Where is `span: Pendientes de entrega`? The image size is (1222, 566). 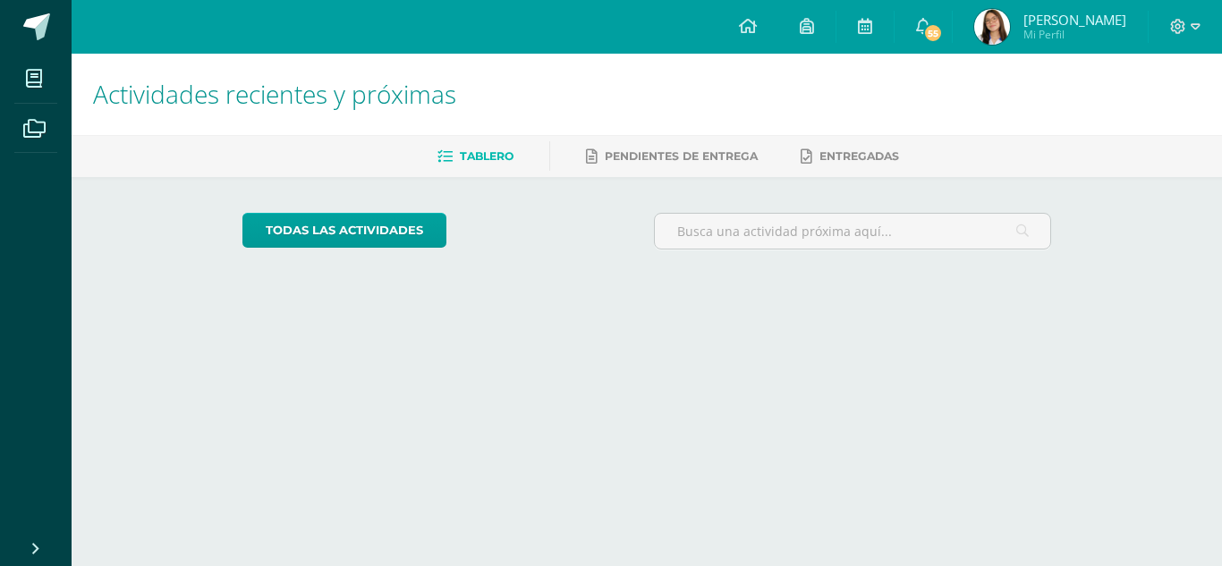 span: Pendientes de entrega is located at coordinates (681, 156).